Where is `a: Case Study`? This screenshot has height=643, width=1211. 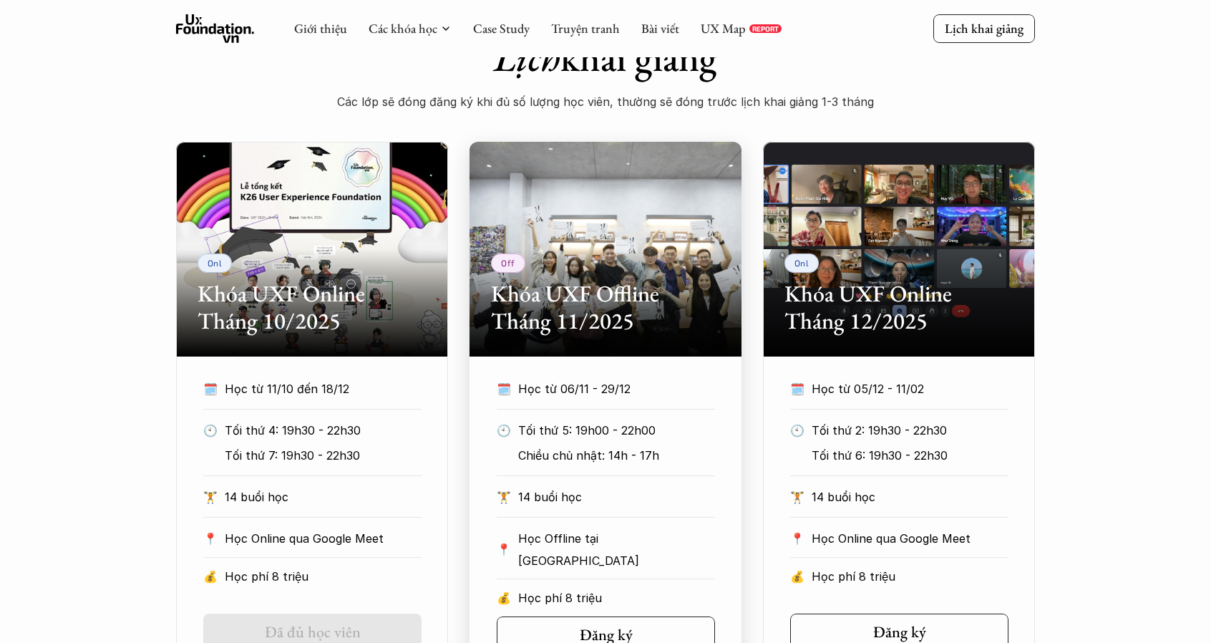
a: Case Study is located at coordinates (501, 28).